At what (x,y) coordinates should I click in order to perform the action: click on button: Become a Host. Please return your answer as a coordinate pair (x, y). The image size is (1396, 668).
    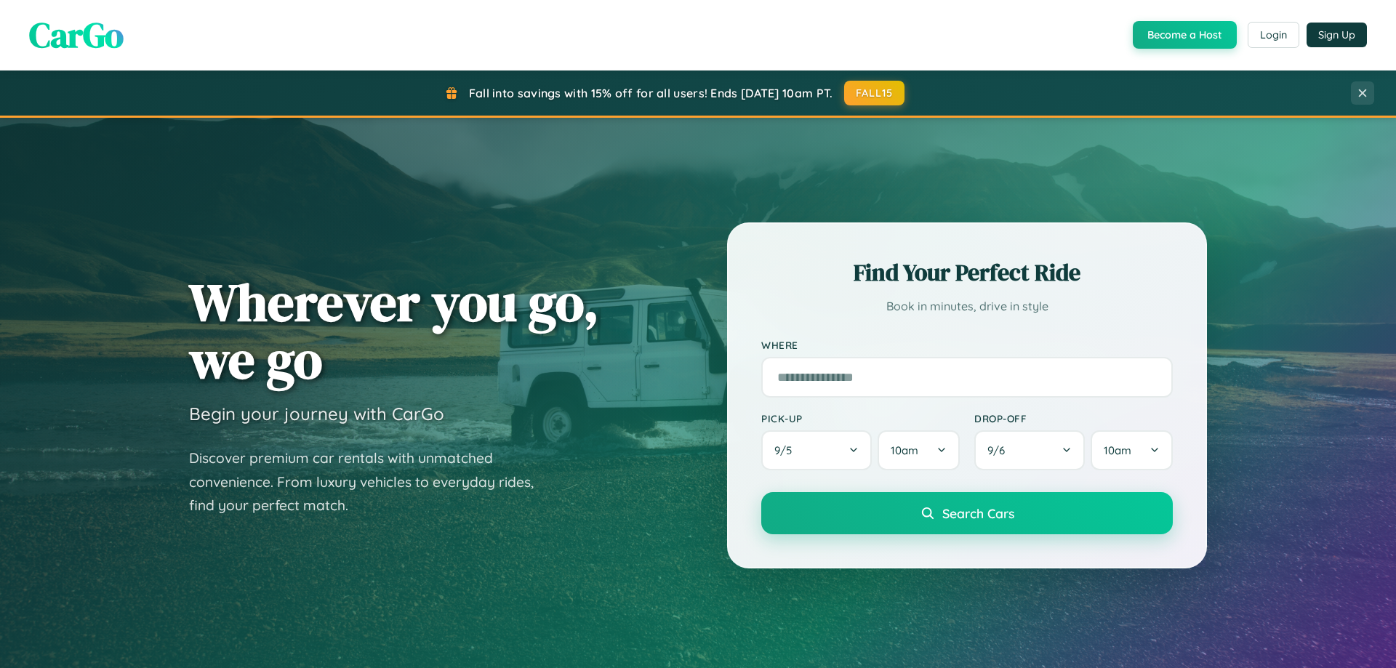
    Looking at the image, I should click on (1185, 35).